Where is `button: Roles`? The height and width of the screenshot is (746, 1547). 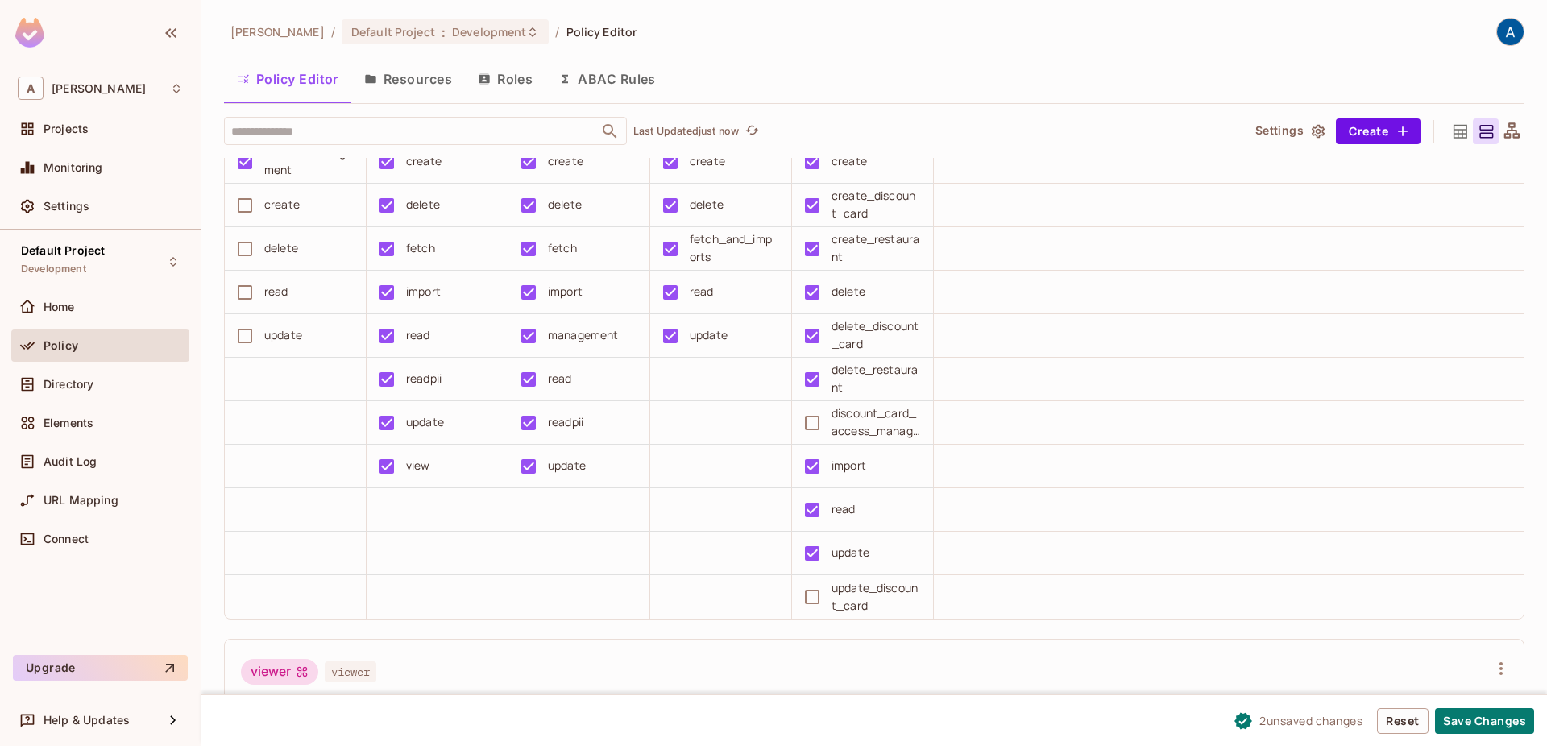 button: Roles is located at coordinates (505, 79).